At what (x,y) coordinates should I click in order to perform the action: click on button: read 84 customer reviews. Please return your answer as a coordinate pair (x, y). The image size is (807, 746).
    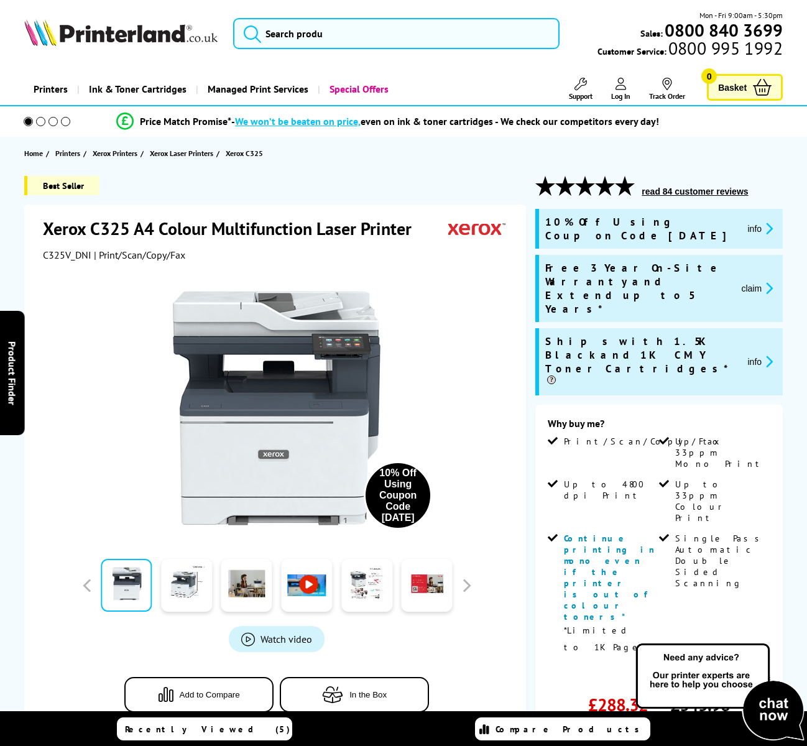
    Looking at the image, I should click on (695, 192).